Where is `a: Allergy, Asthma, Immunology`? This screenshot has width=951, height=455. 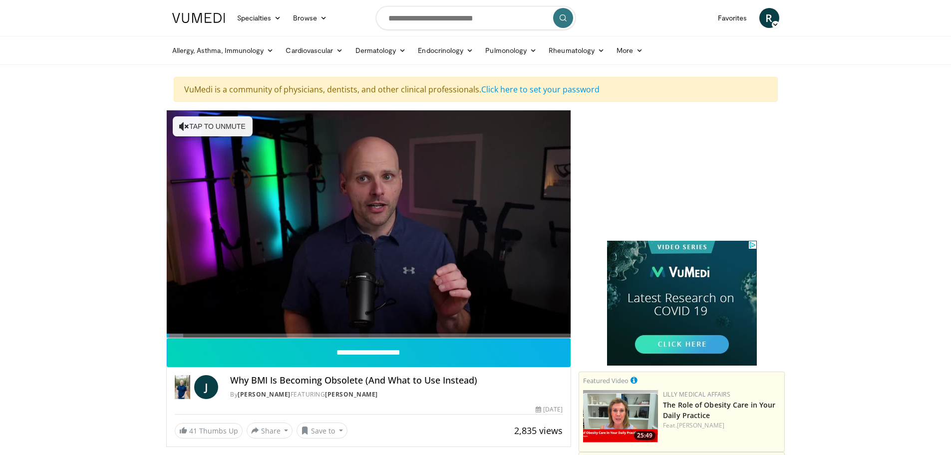
a: Allergy, Asthma, Immunology is located at coordinates (223, 50).